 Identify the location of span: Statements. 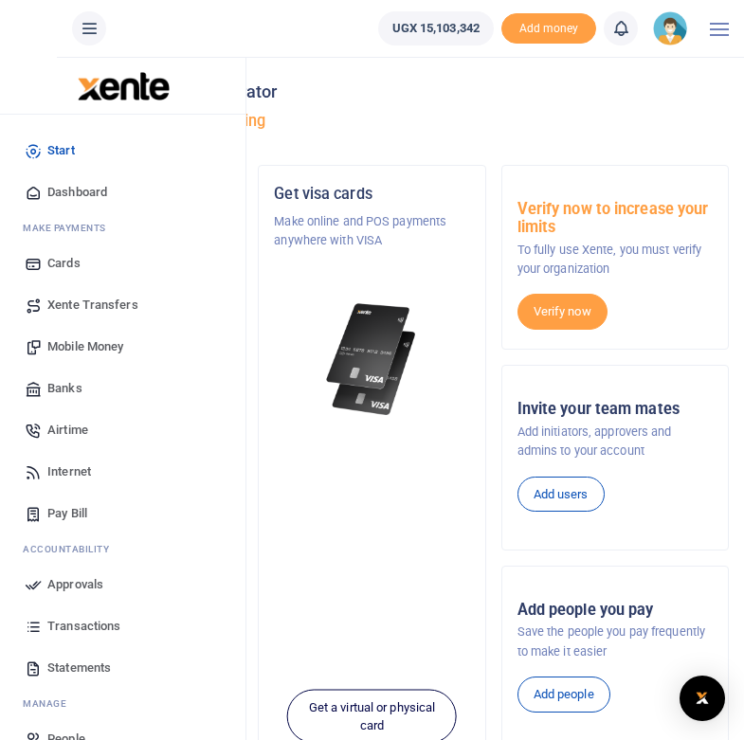
(79, 668).